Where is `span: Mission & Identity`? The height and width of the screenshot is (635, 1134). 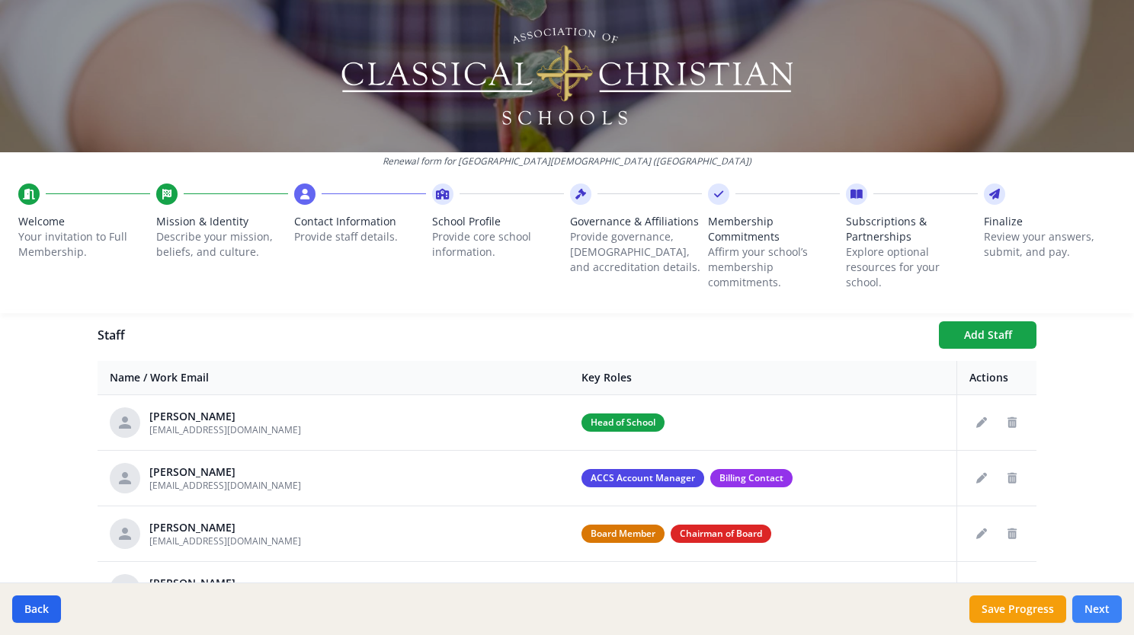 span: Mission & Identity is located at coordinates (222, 222).